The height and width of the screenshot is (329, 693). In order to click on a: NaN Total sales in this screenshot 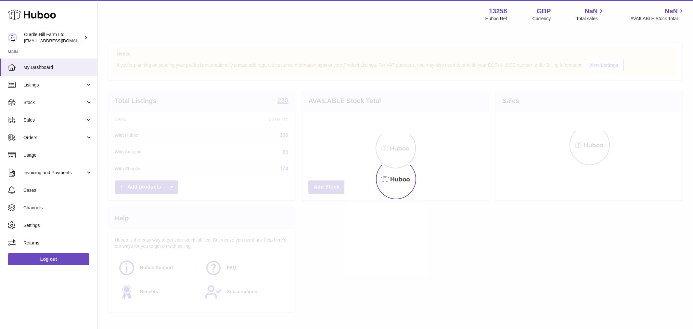, I will do `click(590, 14)`.